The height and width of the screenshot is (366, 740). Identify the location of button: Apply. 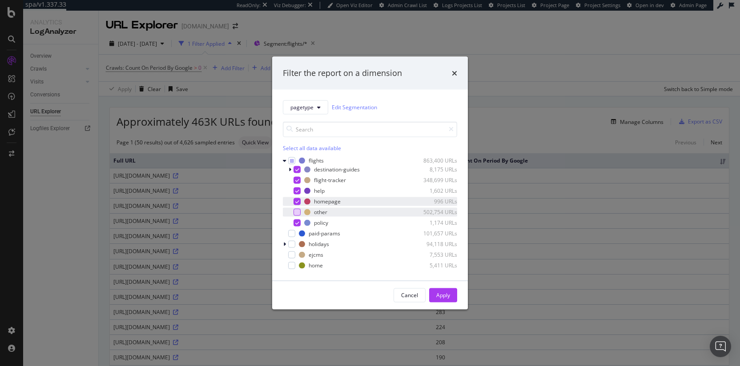
(443, 295).